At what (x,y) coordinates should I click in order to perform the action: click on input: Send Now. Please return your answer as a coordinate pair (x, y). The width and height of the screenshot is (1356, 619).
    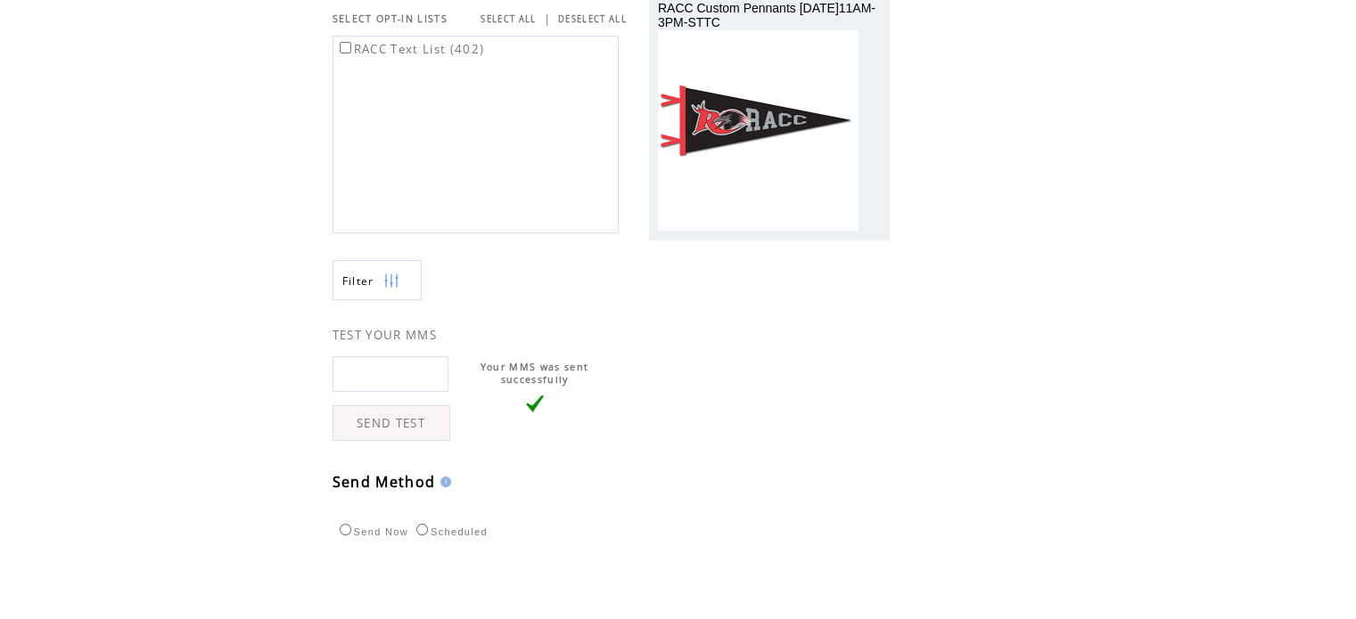
    Looking at the image, I should click on (345, 529).